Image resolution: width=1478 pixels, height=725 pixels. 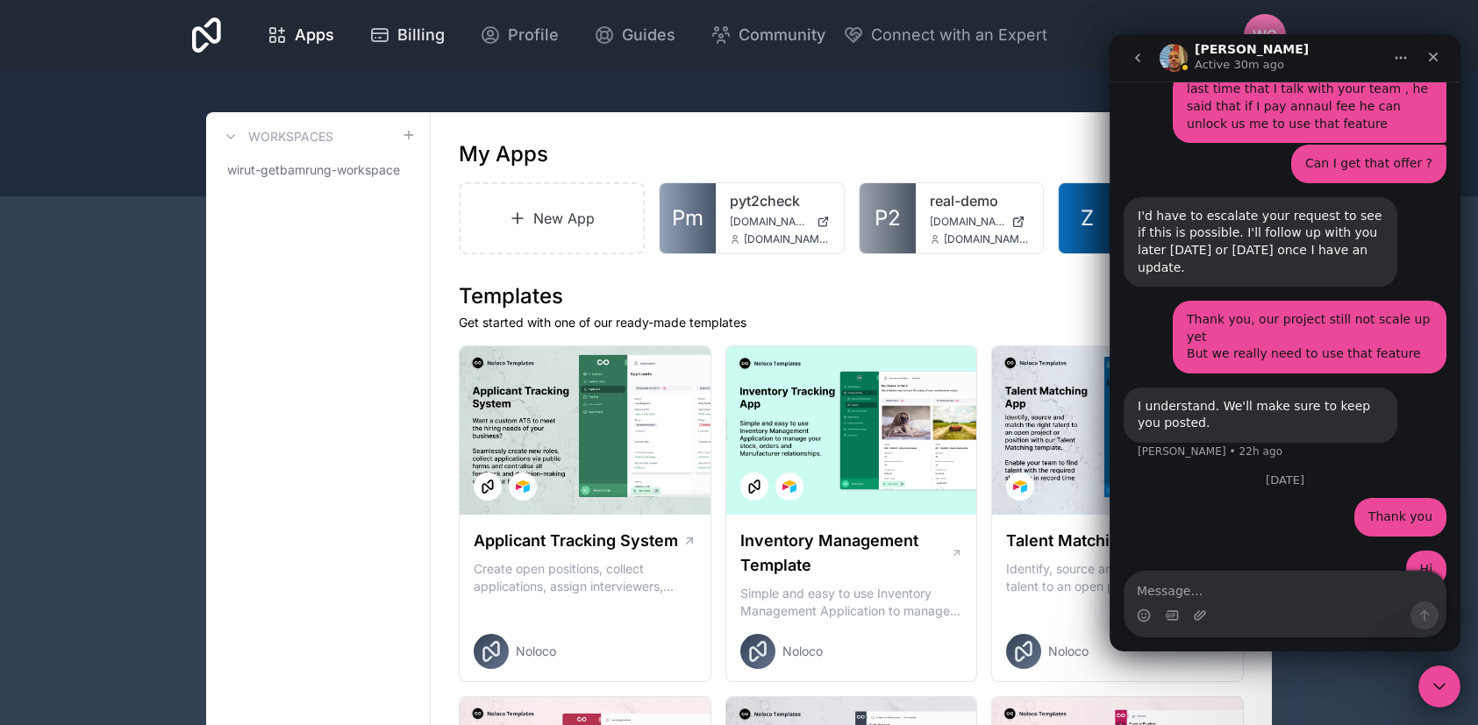 What do you see at coordinates (1087, 218) in the screenshot?
I see `a: Z` at bounding box center [1087, 218].